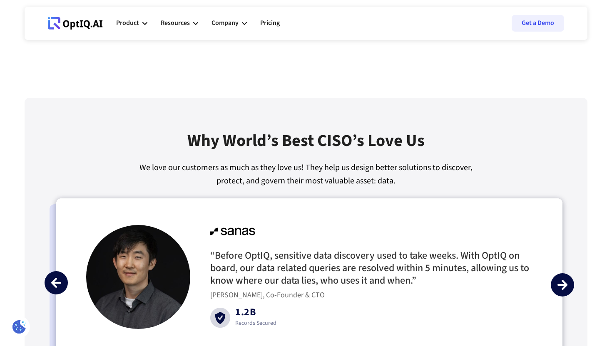  What do you see at coordinates (256, 314) in the screenshot?
I see `div: 1.2B` at bounding box center [256, 314].